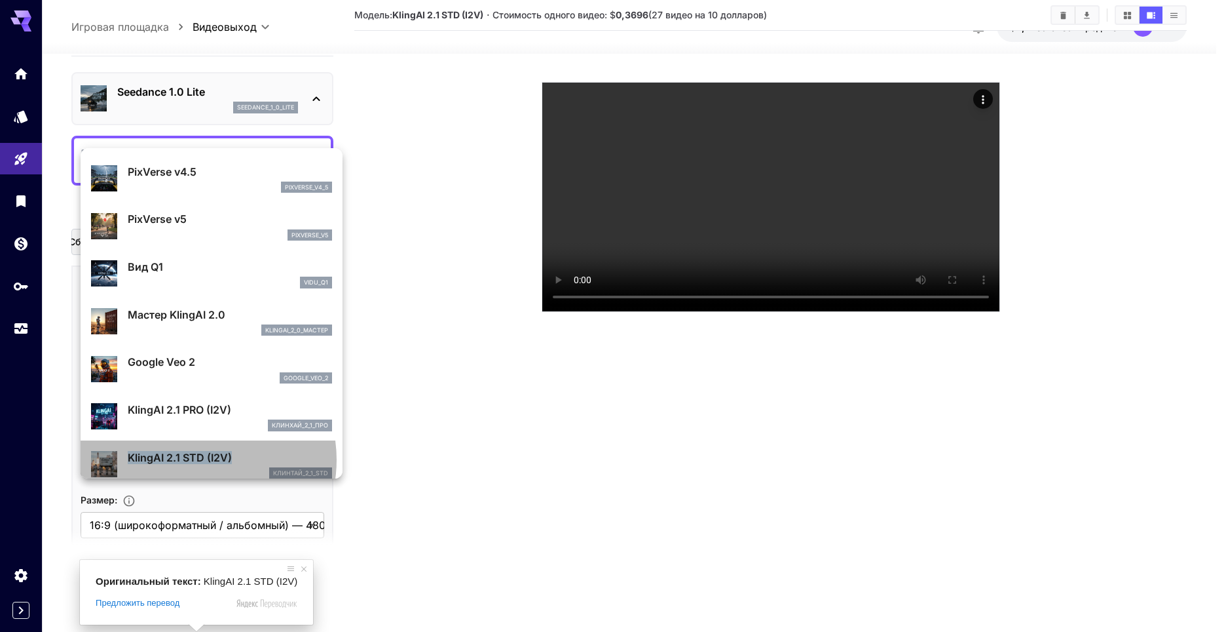 The width and height of the screenshot is (1226, 632). Describe the element at coordinates (212, 178) in the screenshot. I see `div: PixVerse v4.5pixverse_v4_5` at that location.